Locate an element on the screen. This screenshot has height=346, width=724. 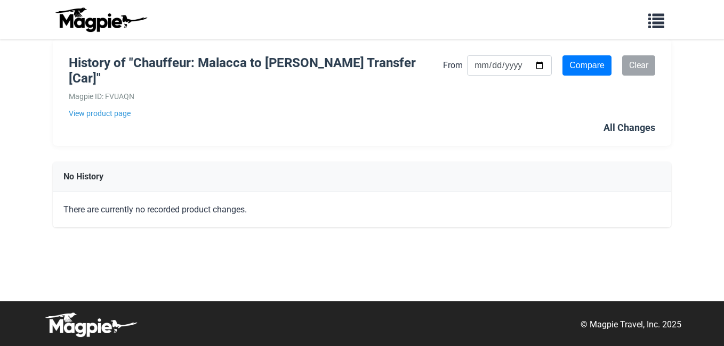
div: There are currently no recorded product changes. is located at coordinates (362, 210).